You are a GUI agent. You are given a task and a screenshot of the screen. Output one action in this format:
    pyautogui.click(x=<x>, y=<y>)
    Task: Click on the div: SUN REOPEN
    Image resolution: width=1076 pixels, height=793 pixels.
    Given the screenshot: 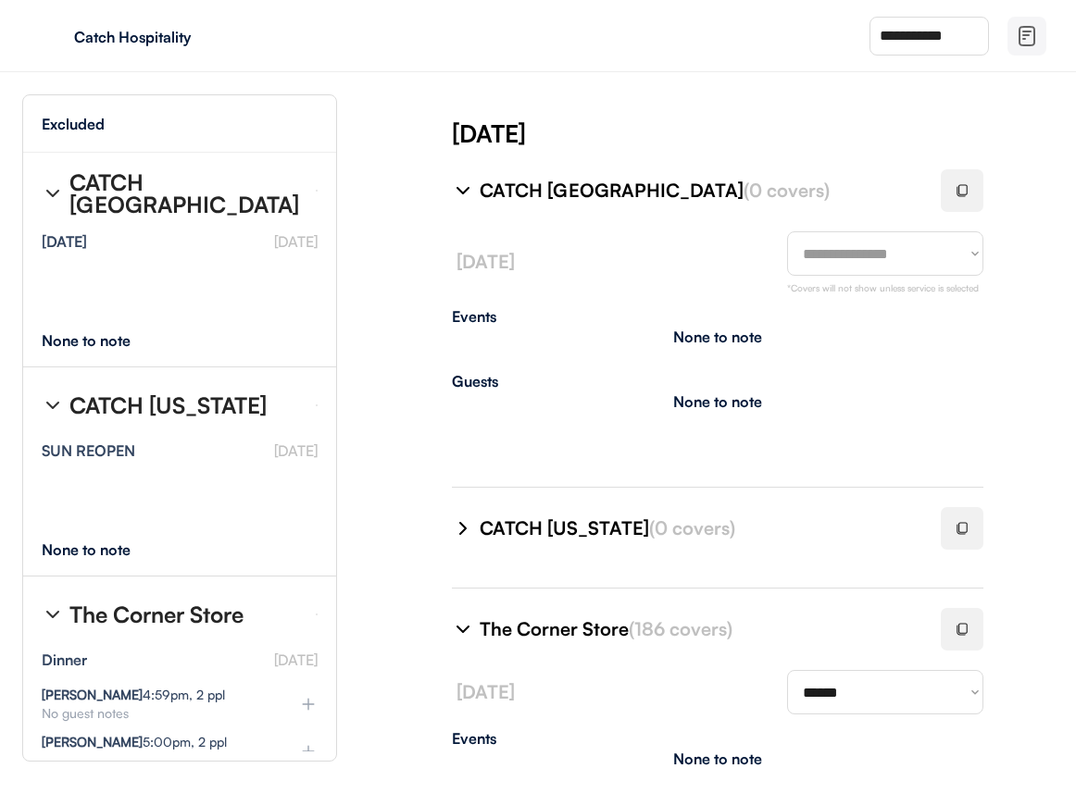 What is the action you would take?
    pyautogui.click(x=88, y=451)
    